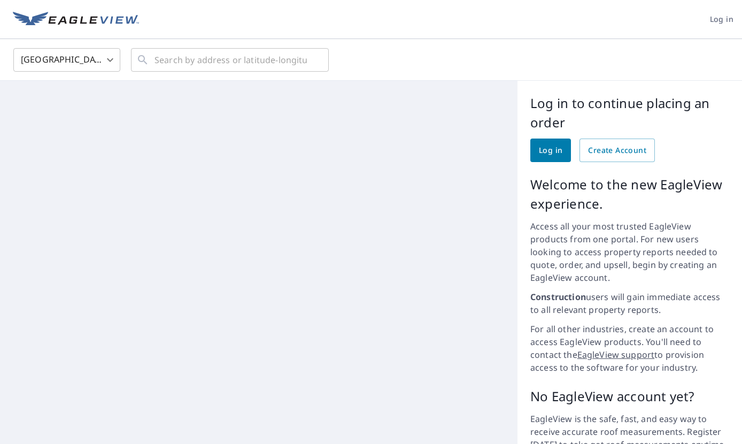 This screenshot has height=444, width=742. I want to click on input: Search by address or latitude-longitude, so click(231, 60).